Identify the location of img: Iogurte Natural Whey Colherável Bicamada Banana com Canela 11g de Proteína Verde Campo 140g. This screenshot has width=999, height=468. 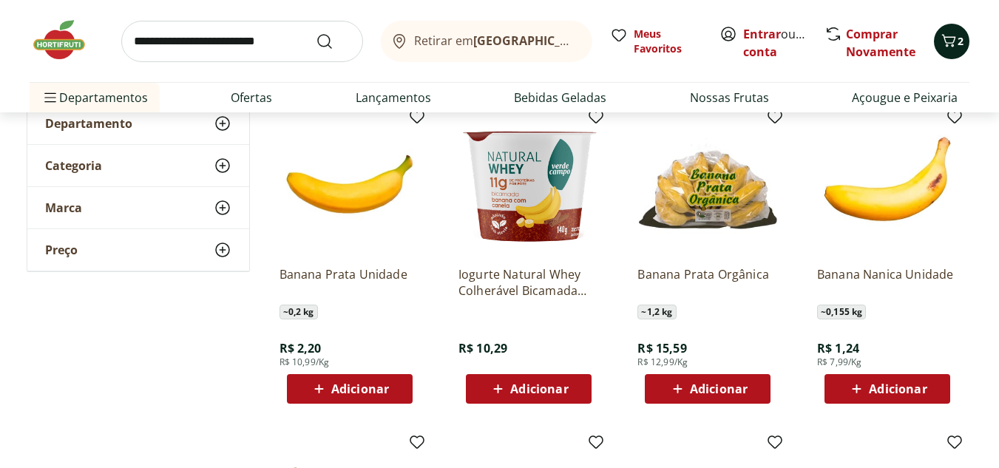
(529, 184).